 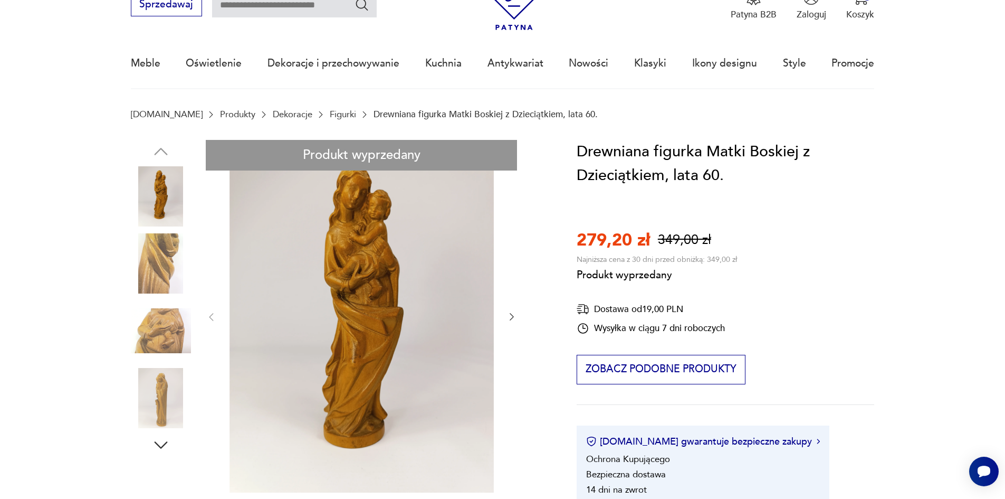 What do you see at coordinates (818, 441) in the screenshot?
I see `img: Ikona strzałki w prawo` at bounding box center [818, 441].